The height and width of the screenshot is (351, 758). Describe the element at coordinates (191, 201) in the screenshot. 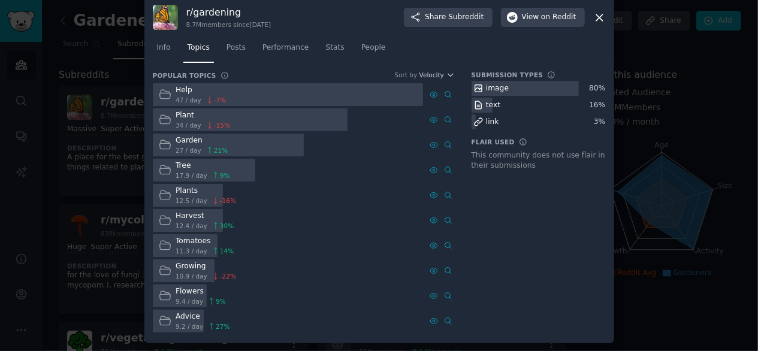

I see `span: 12.5 / day` at that location.